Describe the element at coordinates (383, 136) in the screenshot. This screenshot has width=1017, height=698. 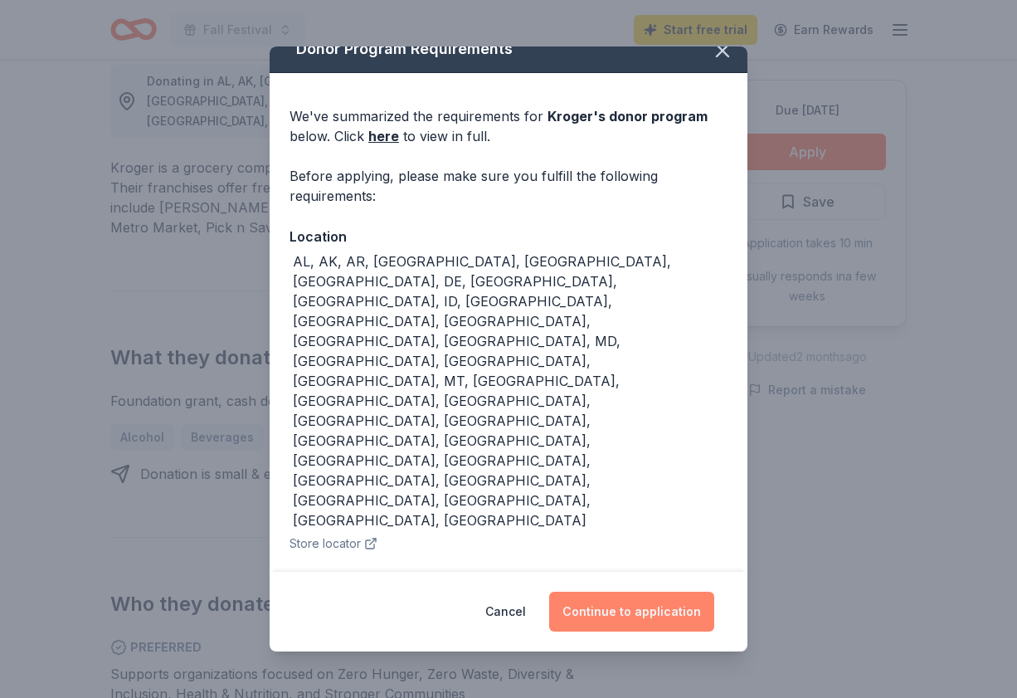
I see `a: here` at that location.